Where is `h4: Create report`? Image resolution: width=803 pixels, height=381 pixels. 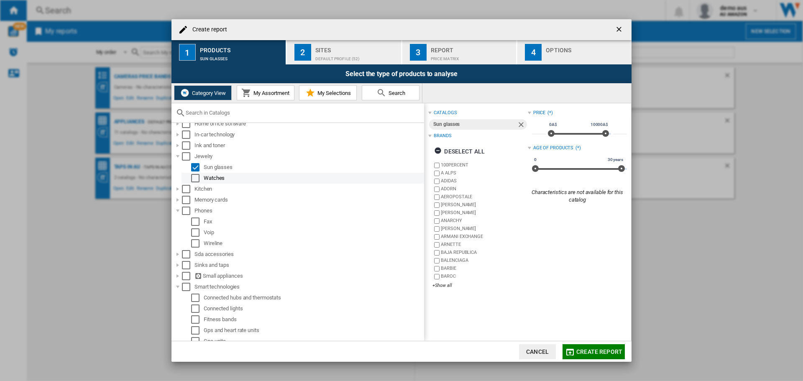
h4: Create report is located at coordinates (207, 30).